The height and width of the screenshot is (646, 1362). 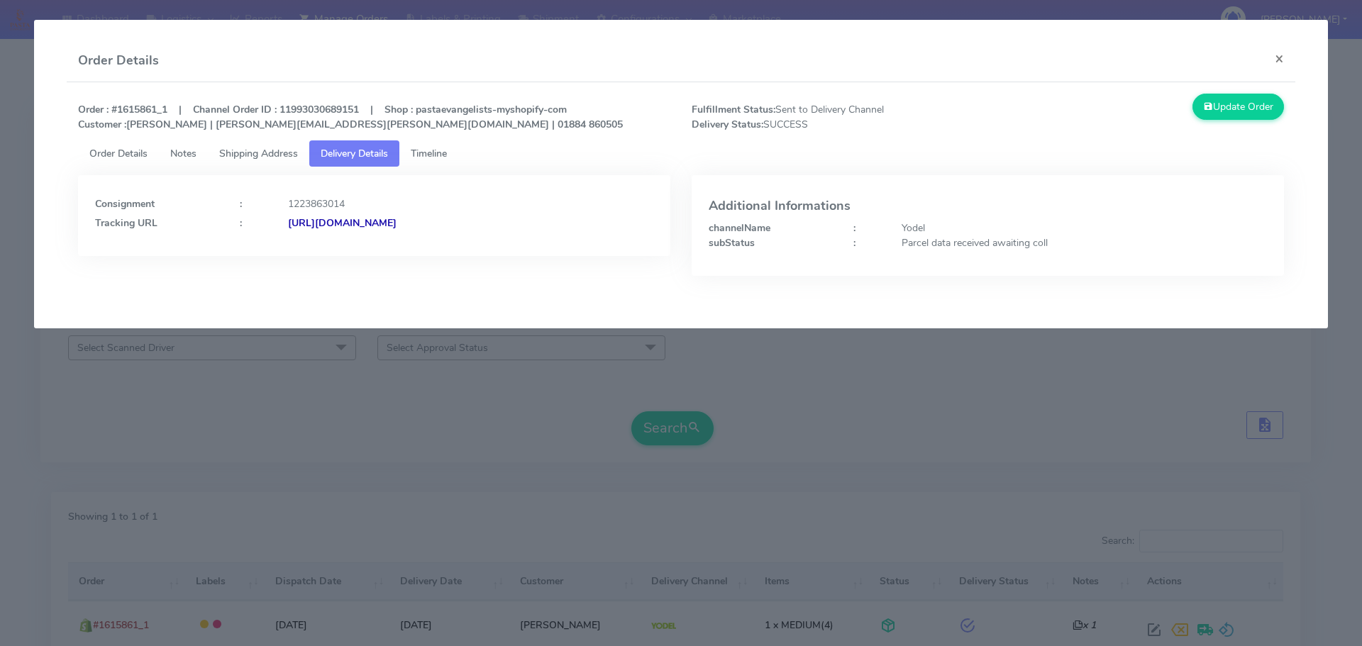 What do you see at coordinates (734, 109) in the screenshot?
I see `strong: Fulfillment Status:` at bounding box center [734, 109].